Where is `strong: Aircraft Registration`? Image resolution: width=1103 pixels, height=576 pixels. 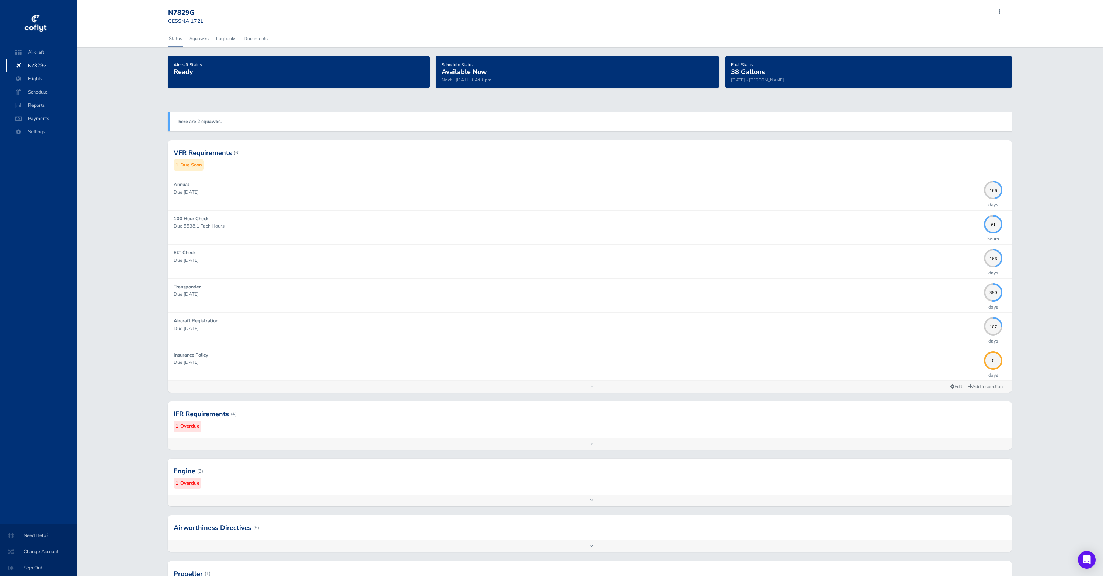 strong: Aircraft Registration is located at coordinates (196, 321).